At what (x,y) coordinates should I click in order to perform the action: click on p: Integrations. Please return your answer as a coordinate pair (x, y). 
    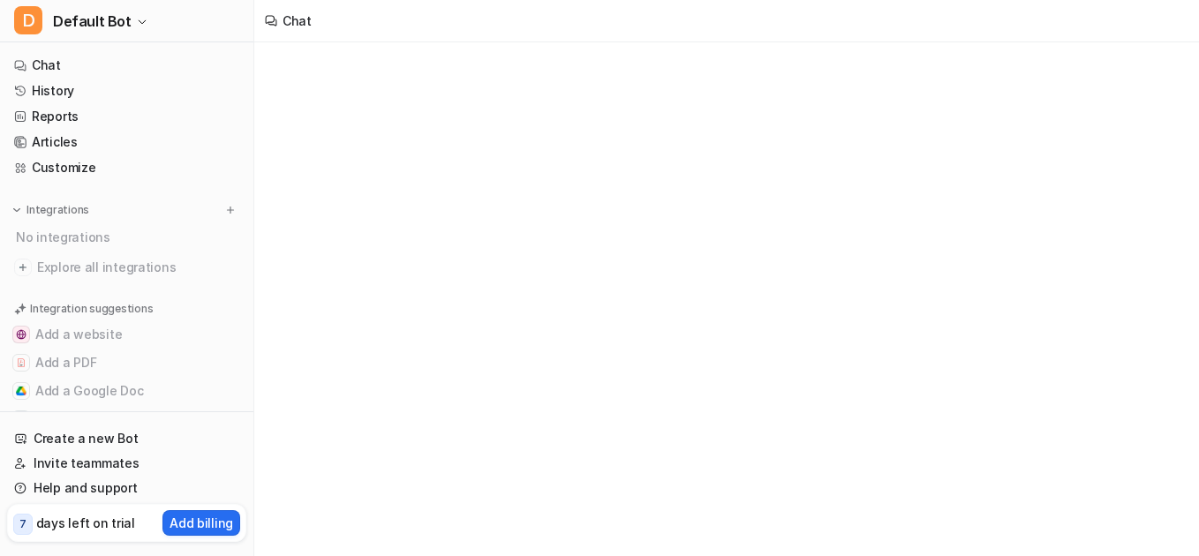
    Looking at the image, I should click on (57, 210).